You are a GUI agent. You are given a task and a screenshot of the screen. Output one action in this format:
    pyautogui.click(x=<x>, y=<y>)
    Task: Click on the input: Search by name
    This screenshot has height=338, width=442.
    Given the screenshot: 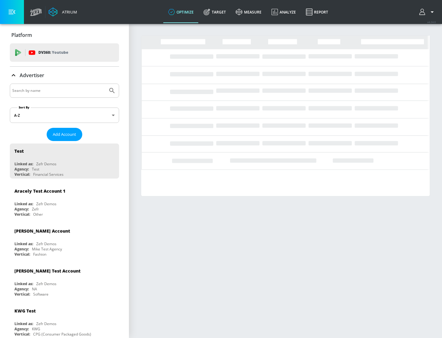 What is the action you would take?
    pyautogui.click(x=59, y=91)
    